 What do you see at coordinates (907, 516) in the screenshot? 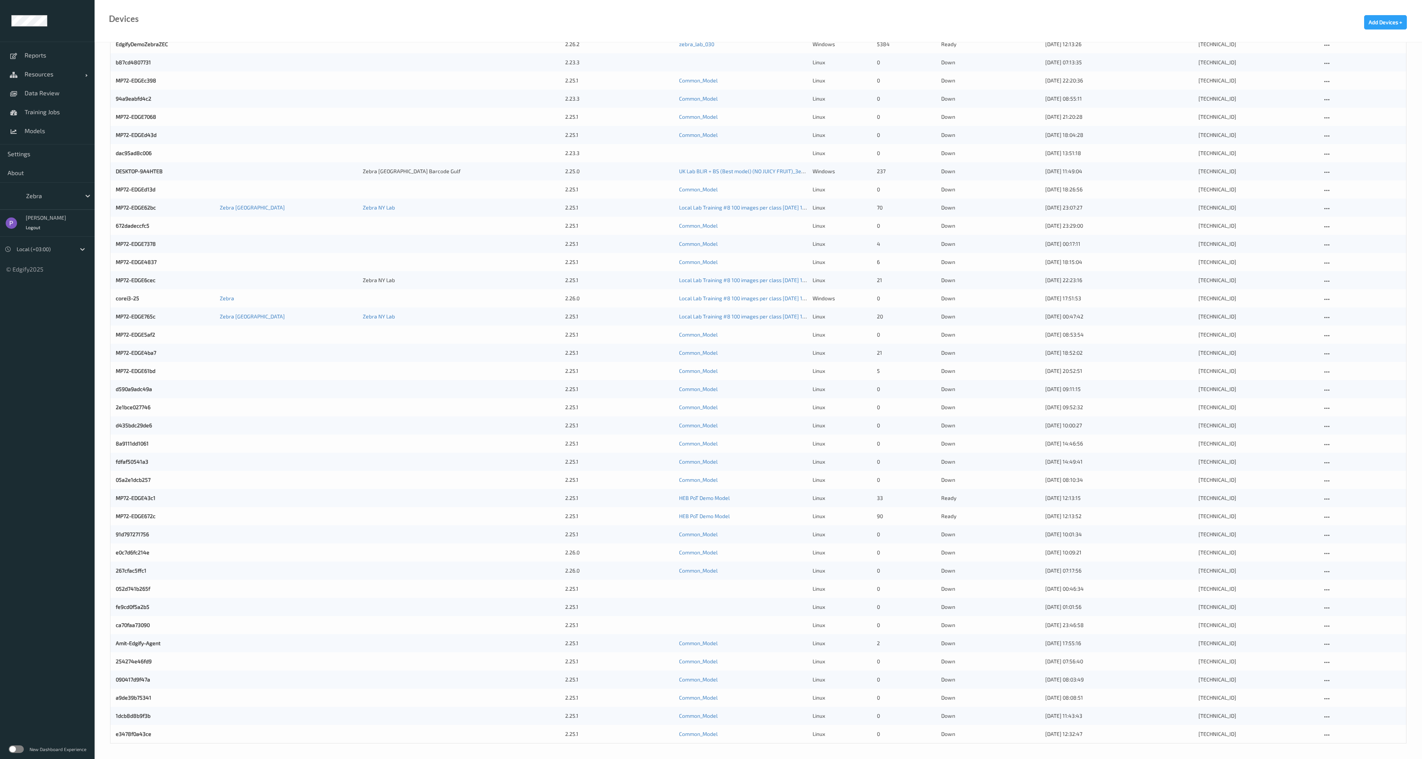
I see `div: 90` at bounding box center [907, 516].